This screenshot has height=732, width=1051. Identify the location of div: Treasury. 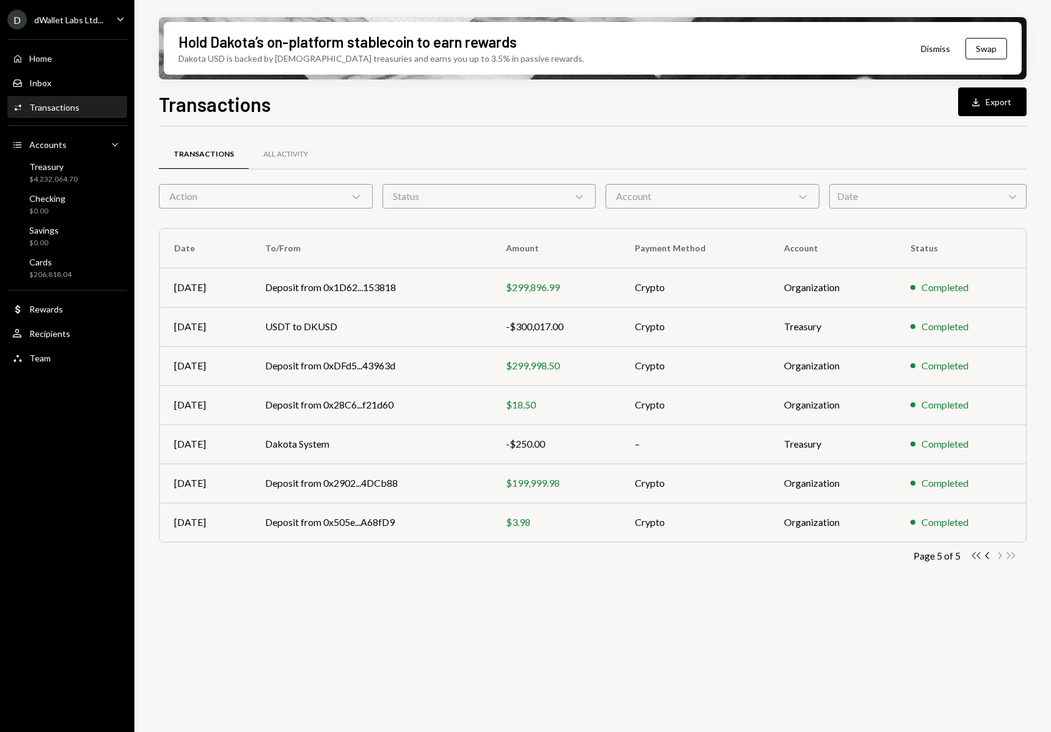
(53, 166).